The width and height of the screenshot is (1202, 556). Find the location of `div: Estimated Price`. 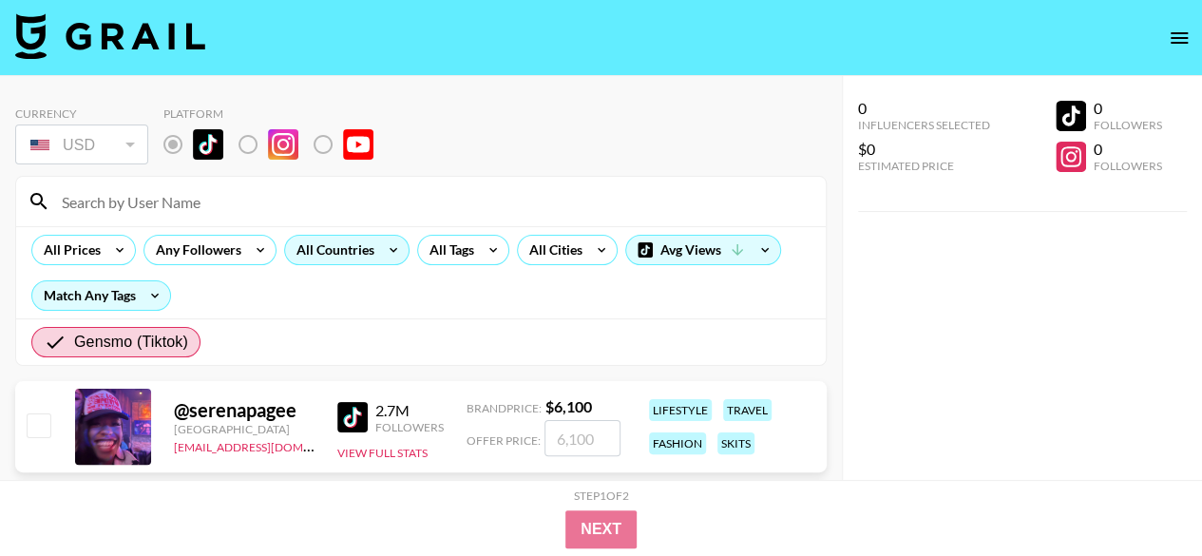

div: Estimated Price is located at coordinates (923, 165).